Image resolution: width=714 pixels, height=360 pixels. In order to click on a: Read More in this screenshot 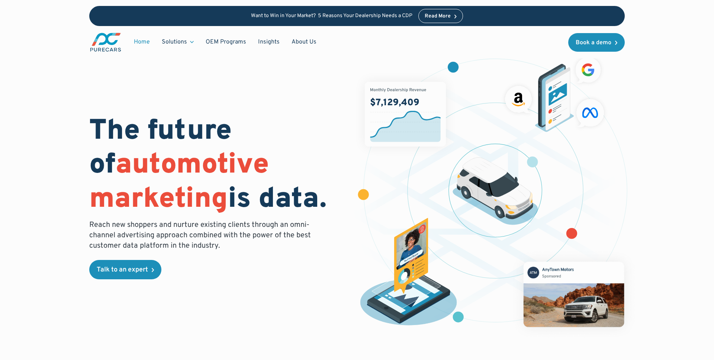, I will do `click(441, 16)`.